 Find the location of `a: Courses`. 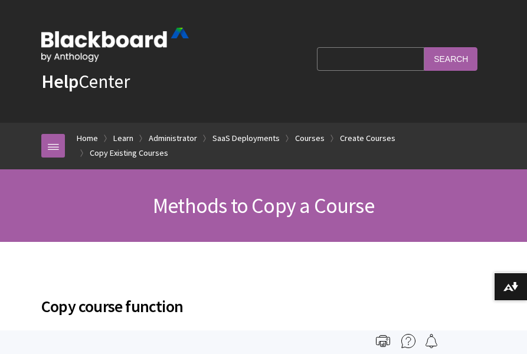

a: Courses is located at coordinates (310, 138).